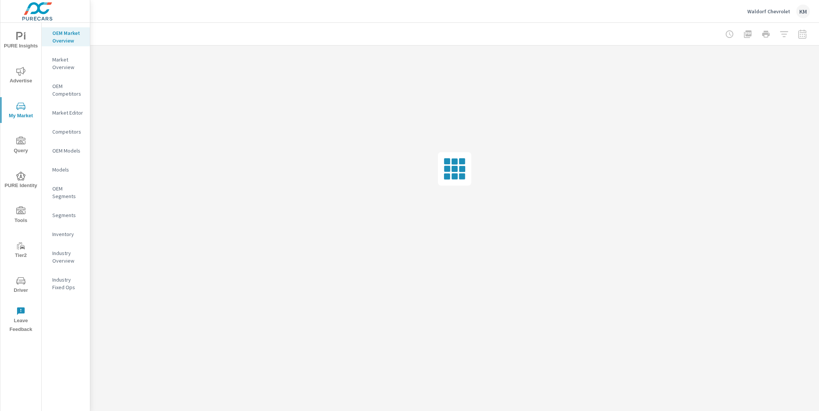 This screenshot has height=411, width=819. I want to click on span: PURE Identity, so click(21, 180).